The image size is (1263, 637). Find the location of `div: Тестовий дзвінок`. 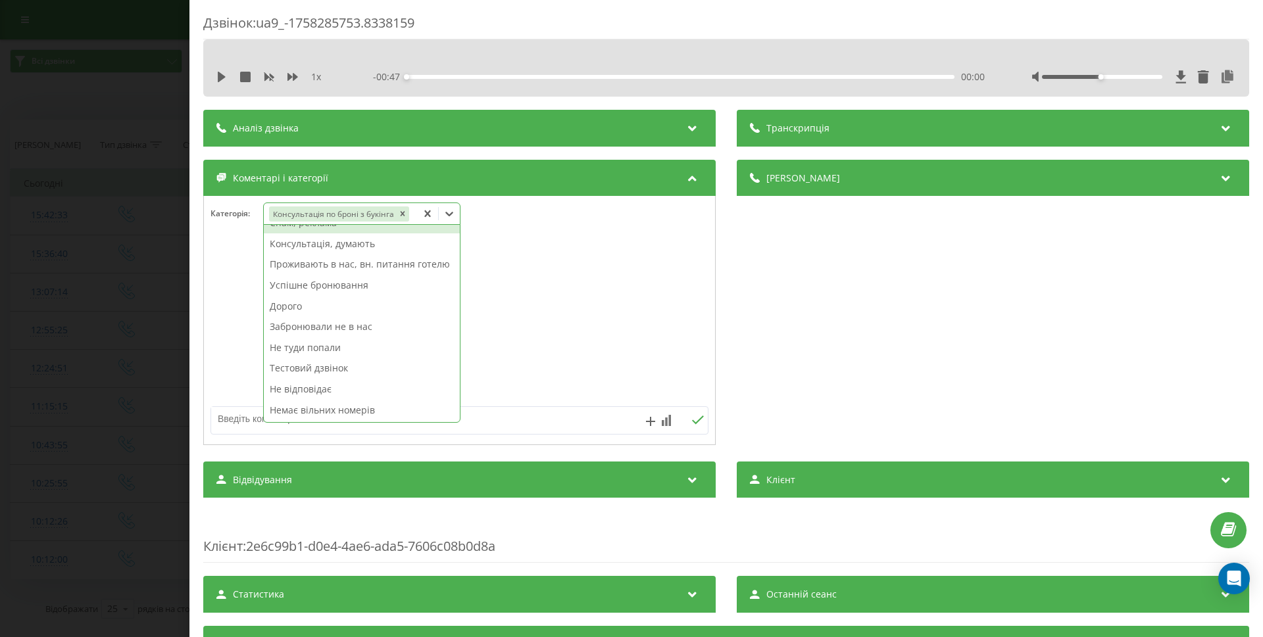

div: Тестовий дзвінок is located at coordinates (362, 368).